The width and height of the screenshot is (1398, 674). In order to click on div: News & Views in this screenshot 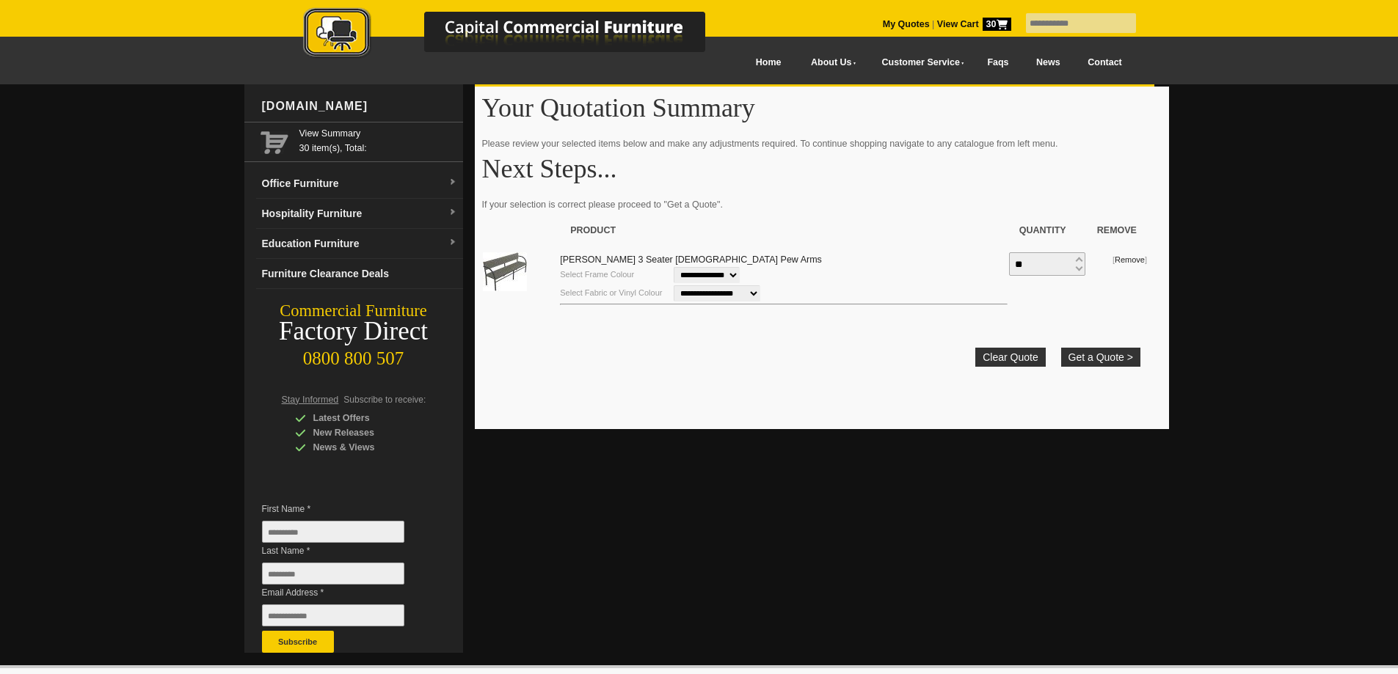, I will do `click(365, 448)`.